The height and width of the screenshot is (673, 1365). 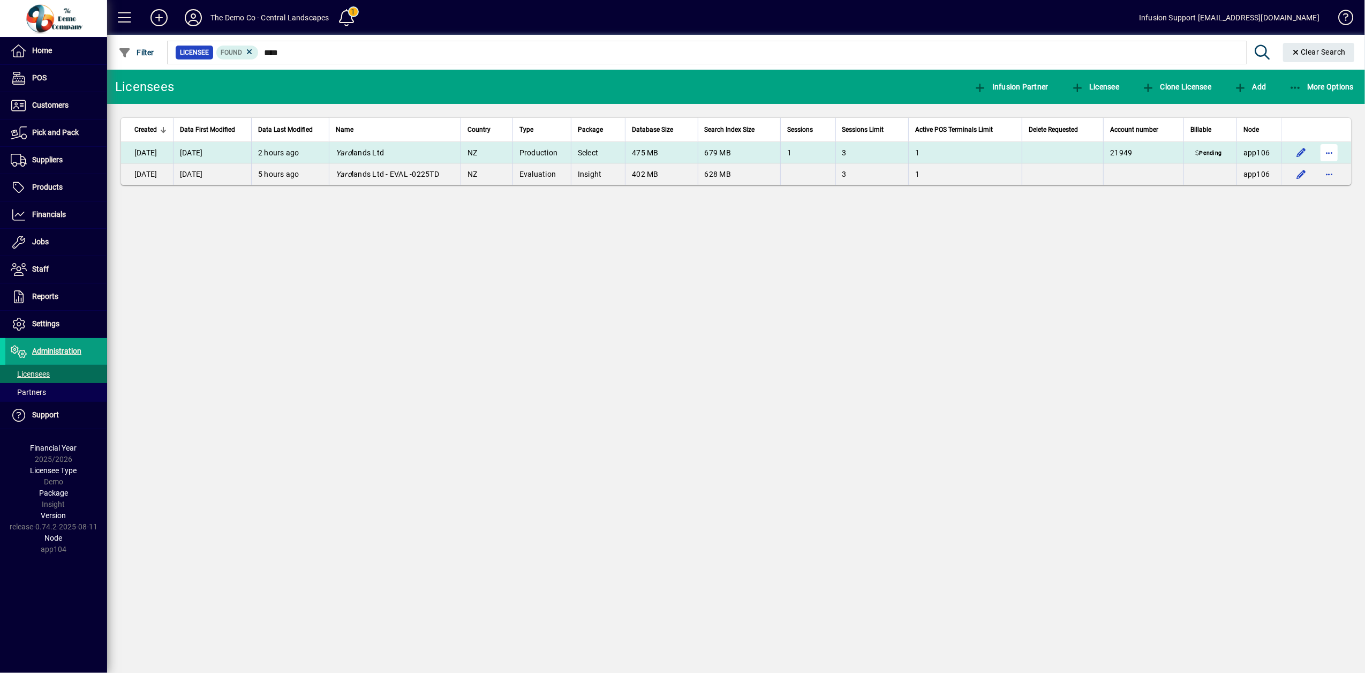 I want to click on a: Support, so click(x=56, y=415).